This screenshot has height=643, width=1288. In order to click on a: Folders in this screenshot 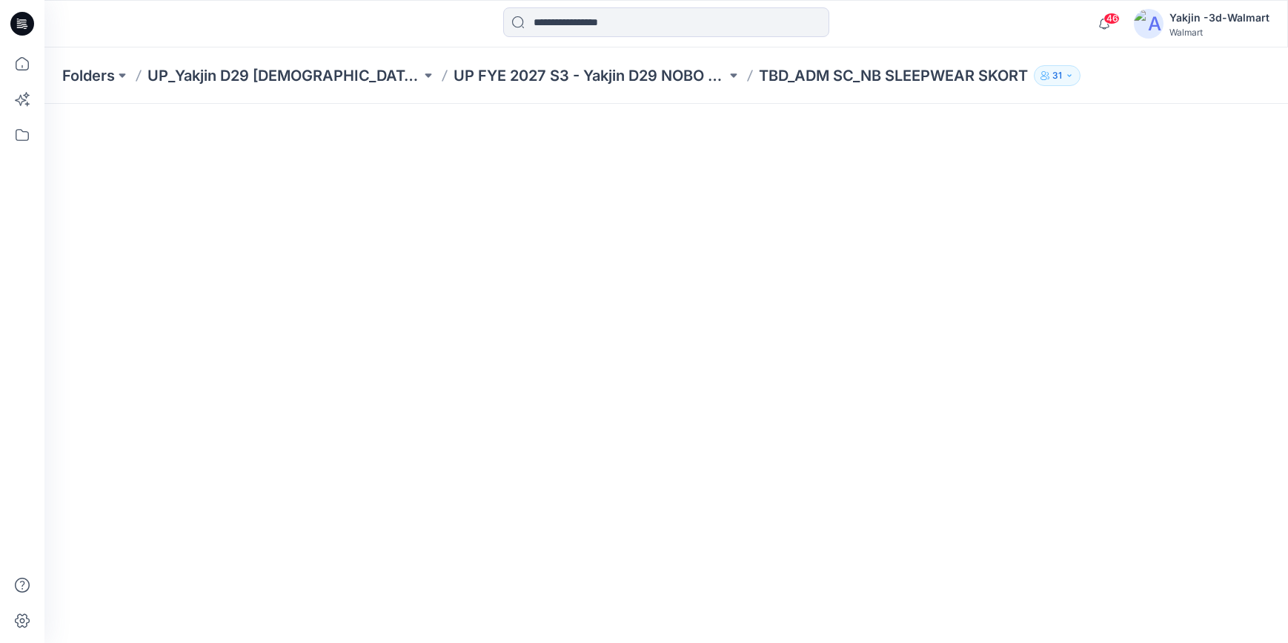, I will do `click(88, 76)`.